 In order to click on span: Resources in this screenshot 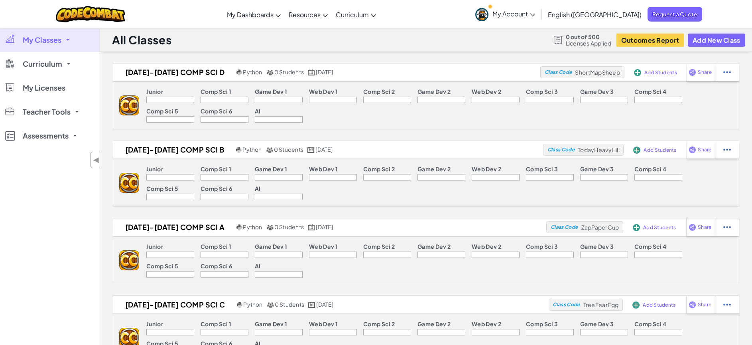, I will do `click(305, 14)`.